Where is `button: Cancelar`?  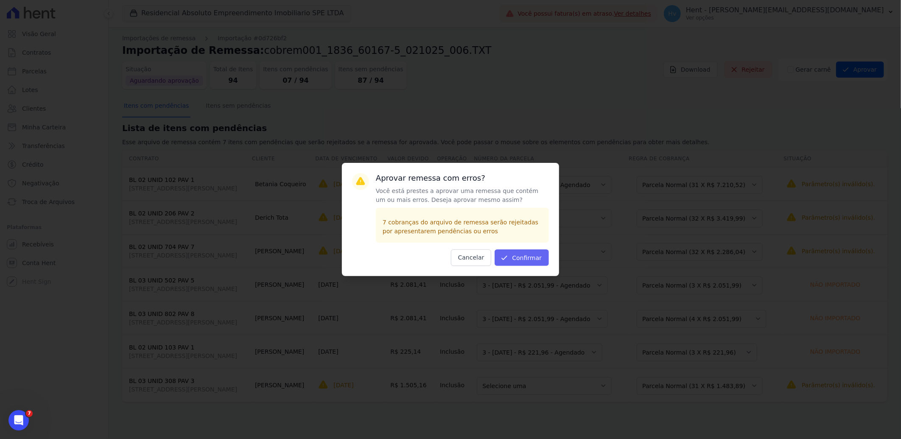
button: Cancelar is located at coordinates (471, 258).